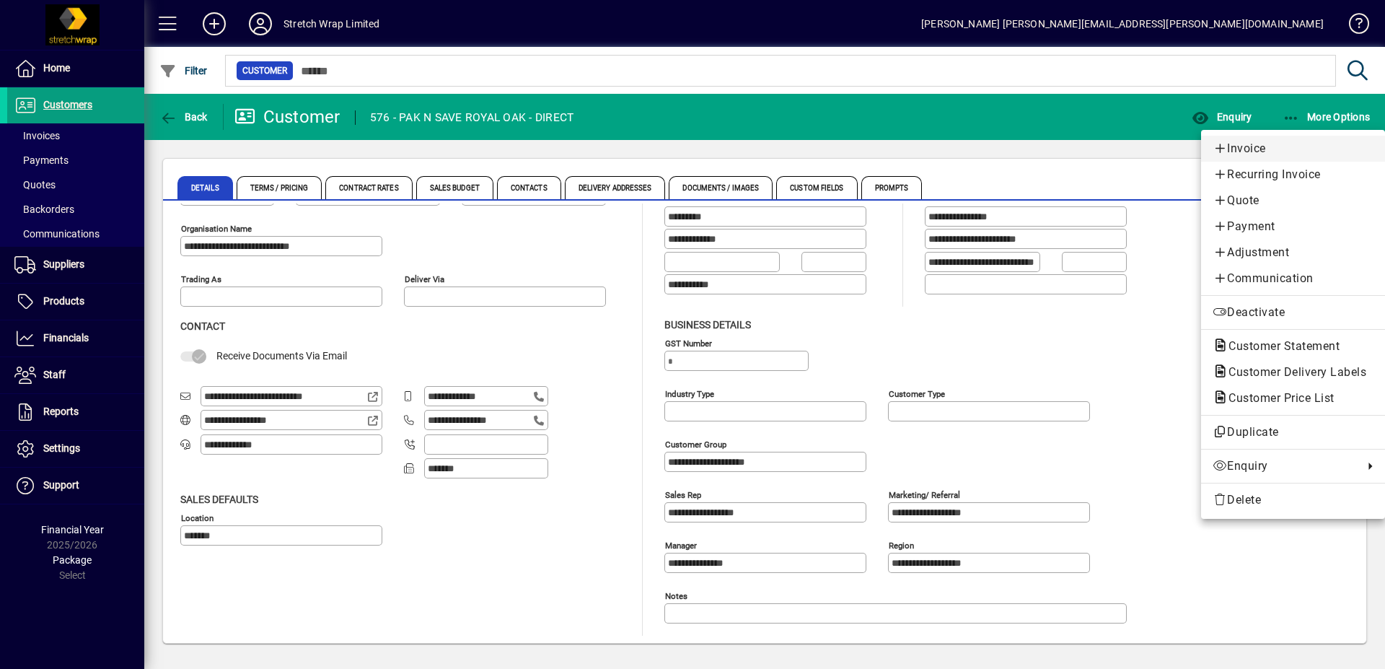 The image size is (1385, 669). Describe the element at coordinates (1293, 175) in the screenshot. I see `span: Recurring Invoice` at that location.